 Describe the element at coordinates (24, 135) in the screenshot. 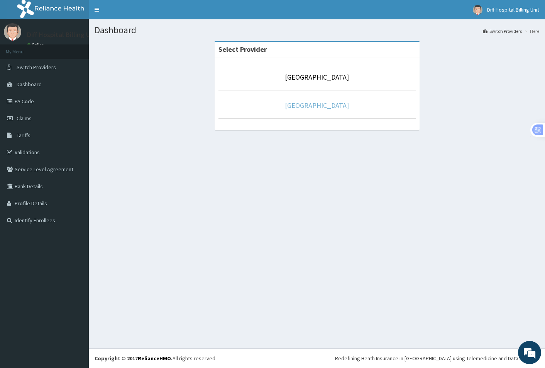

I see `span: Tariffs` at that location.